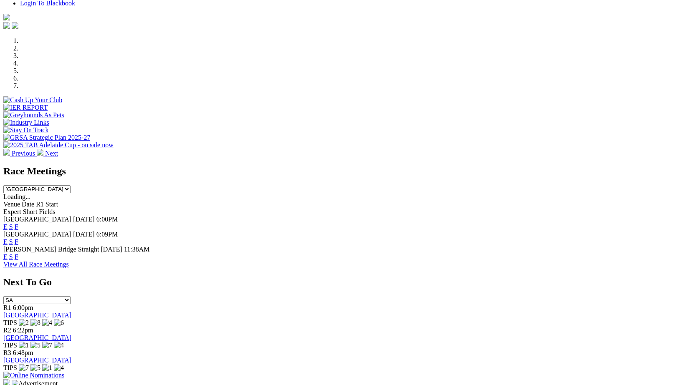 The width and height of the screenshot is (695, 385). Describe the element at coordinates (51, 153) in the screenshot. I see `span: Next` at that location.